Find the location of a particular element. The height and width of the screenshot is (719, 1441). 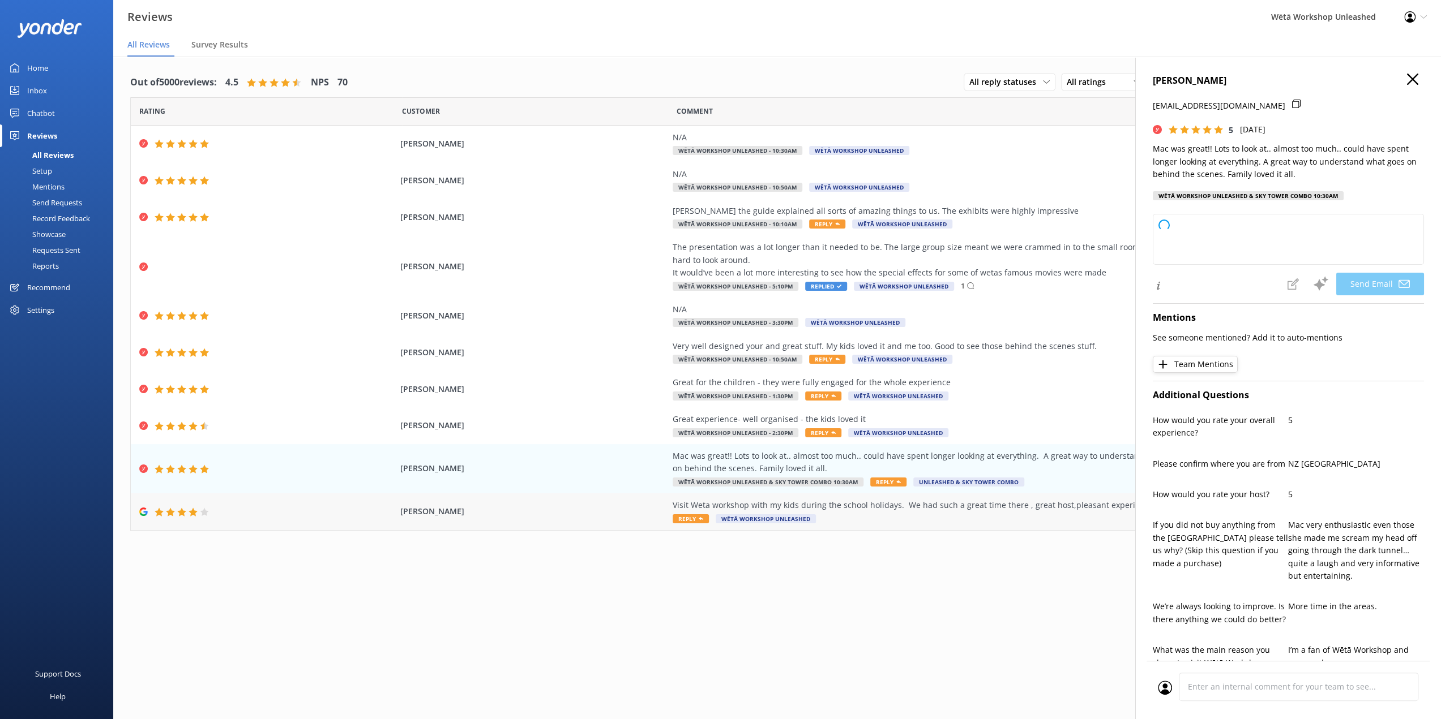

div: Settings is located at coordinates (41, 310).